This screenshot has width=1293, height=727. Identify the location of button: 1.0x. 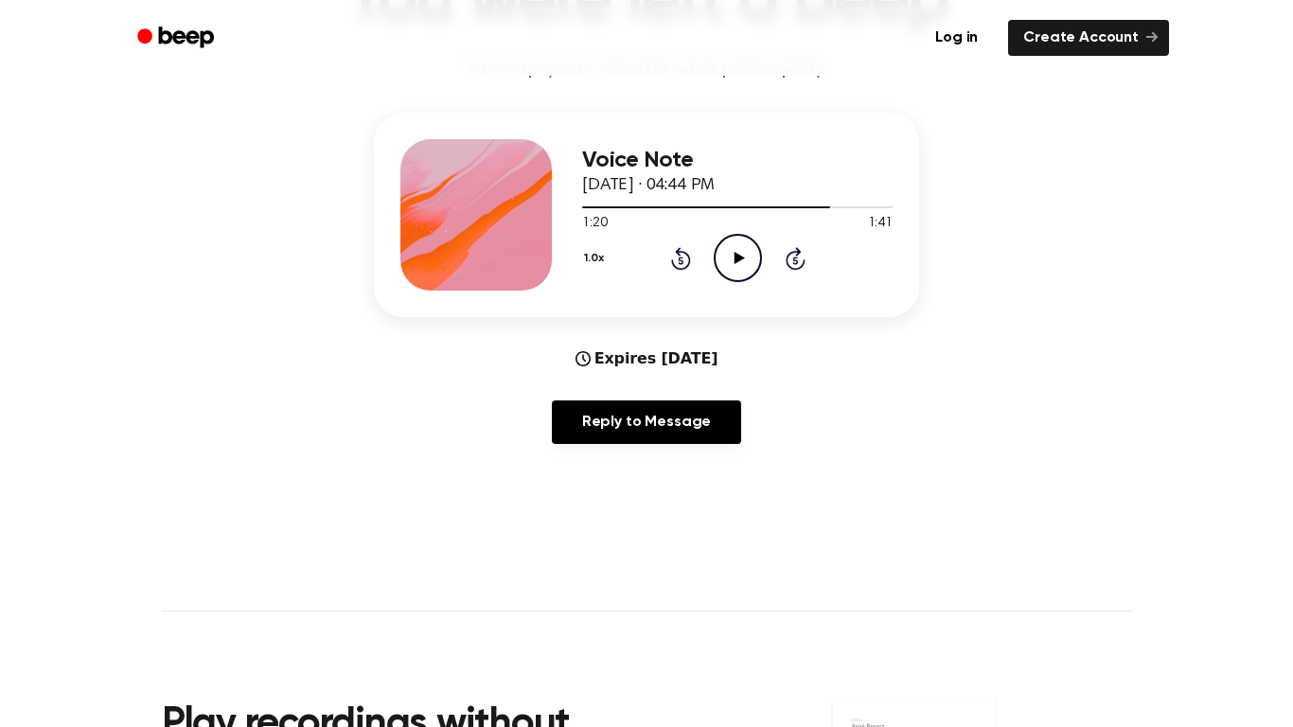
(596, 258).